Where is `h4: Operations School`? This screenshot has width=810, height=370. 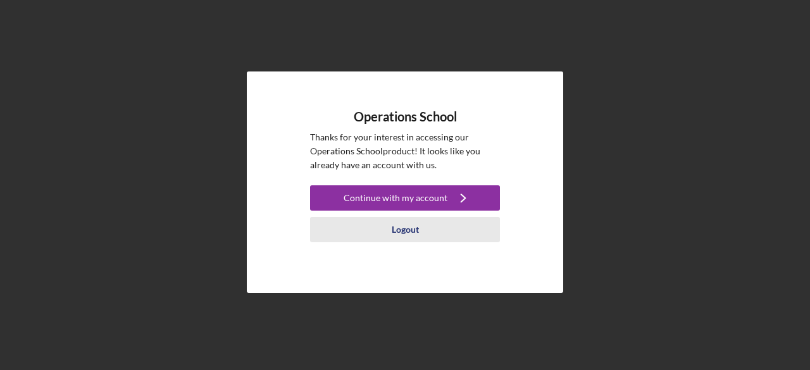 h4: Operations School is located at coordinates (405, 116).